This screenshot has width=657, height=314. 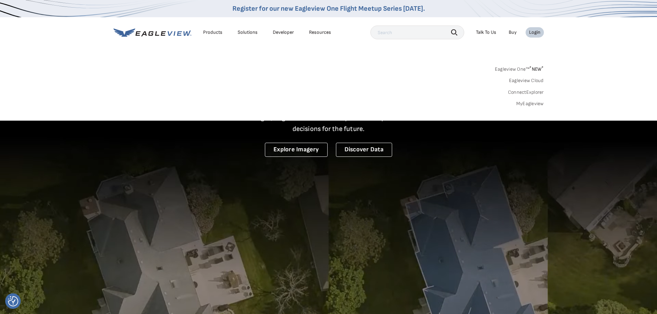 What do you see at coordinates (364, 150) in the screenshot?
I see `a: Discover Data` at bounding box center [364, 150].